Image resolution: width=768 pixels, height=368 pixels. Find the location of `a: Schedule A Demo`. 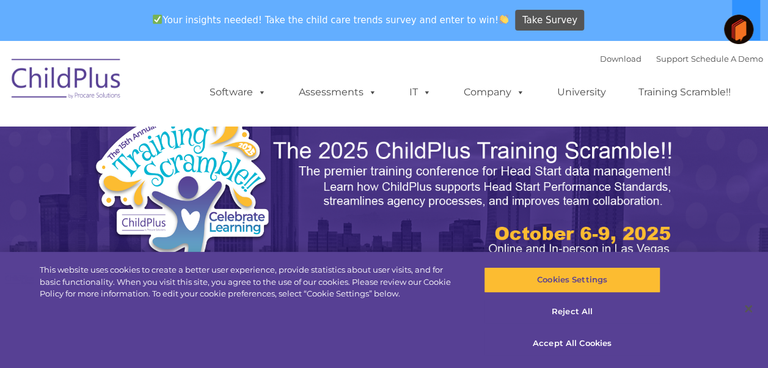

a: Schedule A Demo is located at coordinates (727, 59).